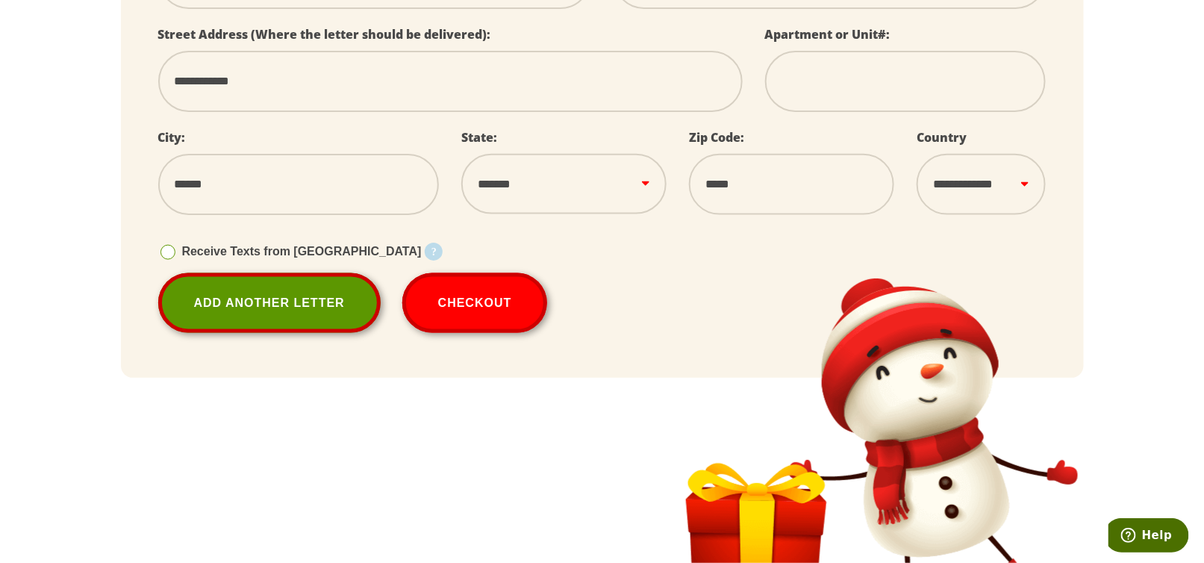 The image size is (1204, 563). Describe the element at coordinates (942, 137) in the screenshot. I see `label: Country` at that location.